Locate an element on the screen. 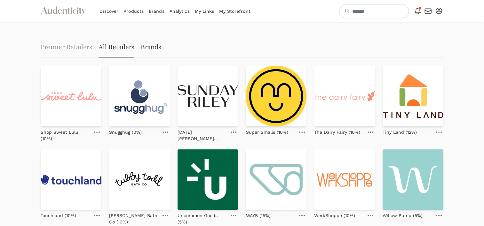 This screenshot has height=226, width=484. a: Tiny Land (12%) is located at coordinates (399, 131).